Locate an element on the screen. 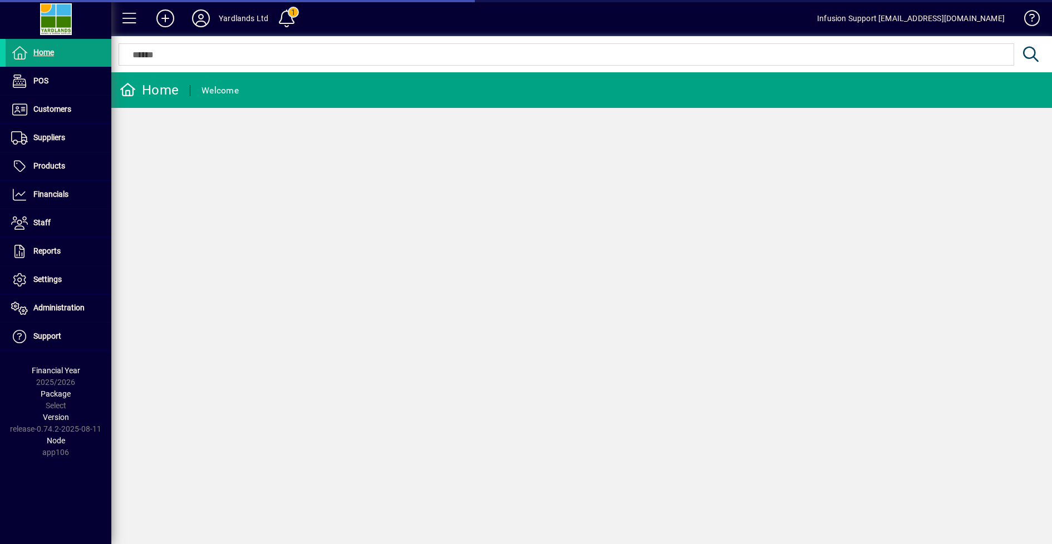 The height and width of the screenshot is (544, 1052). a: Financials is located at coordinates (58, 195).